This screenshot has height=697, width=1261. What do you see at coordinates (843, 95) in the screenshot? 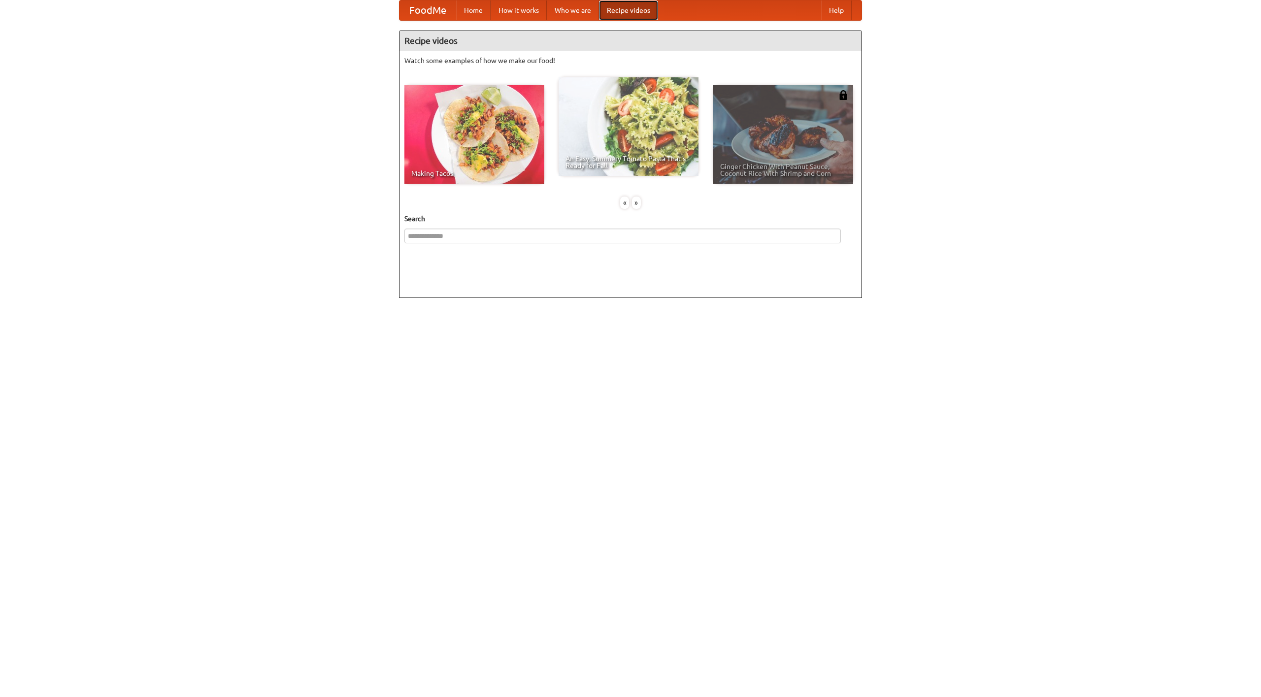
I see `img: 483408.png` at bounding box center [843, 95].